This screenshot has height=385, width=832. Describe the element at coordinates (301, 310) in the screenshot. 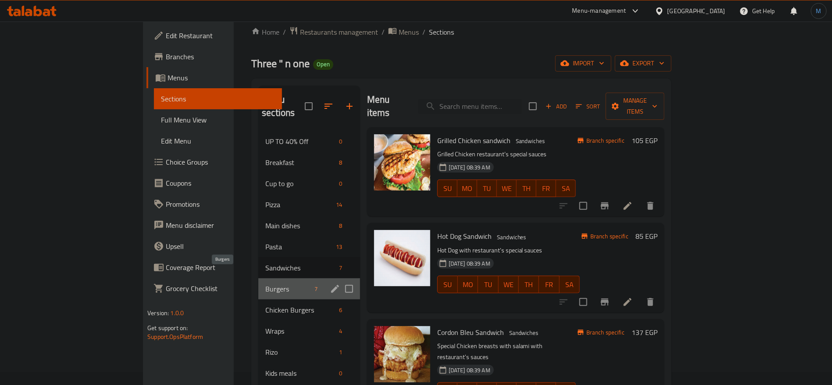

I see `span: Chicken Burgers` at that location.